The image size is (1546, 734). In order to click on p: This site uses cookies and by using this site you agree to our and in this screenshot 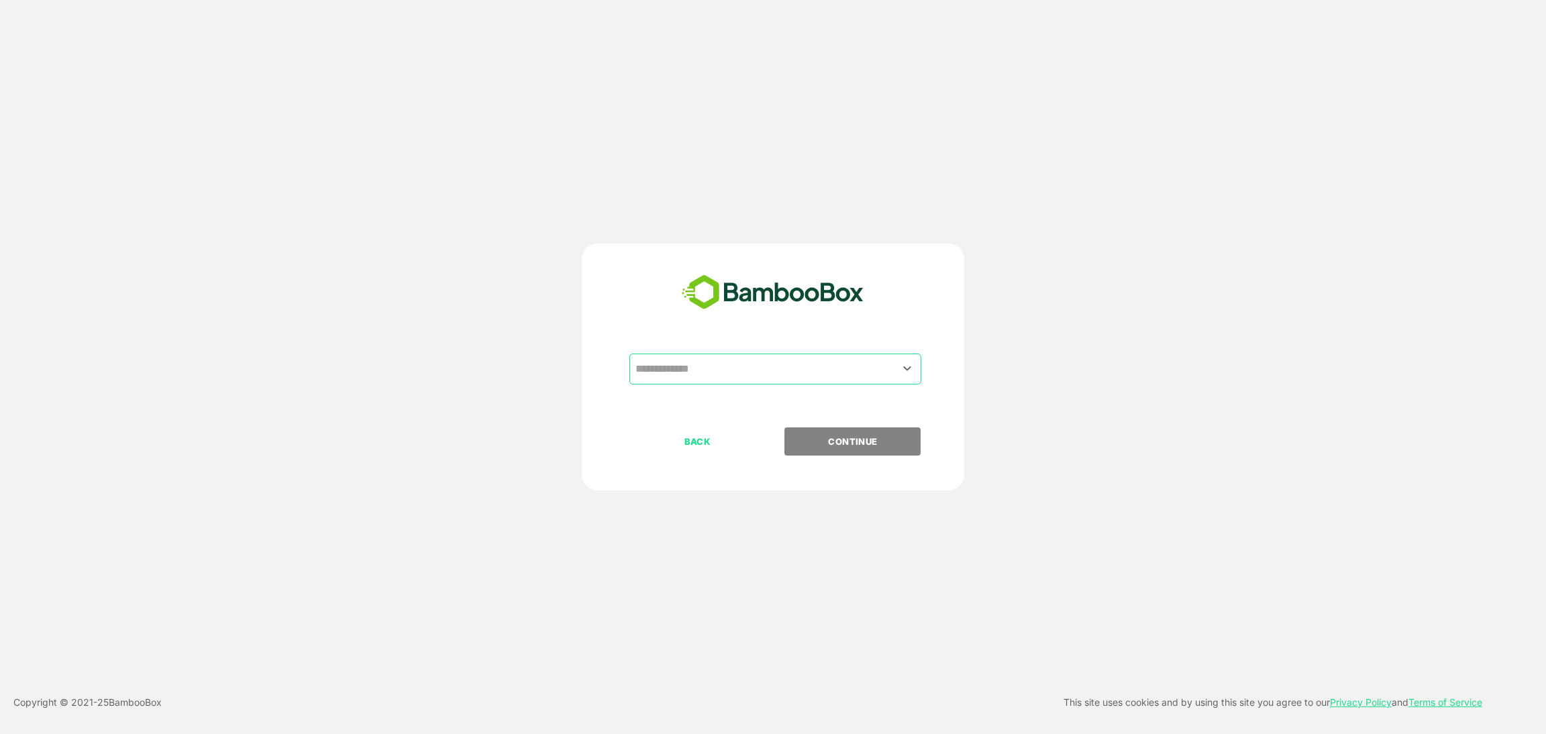, I will do `click(1273, 703)`.